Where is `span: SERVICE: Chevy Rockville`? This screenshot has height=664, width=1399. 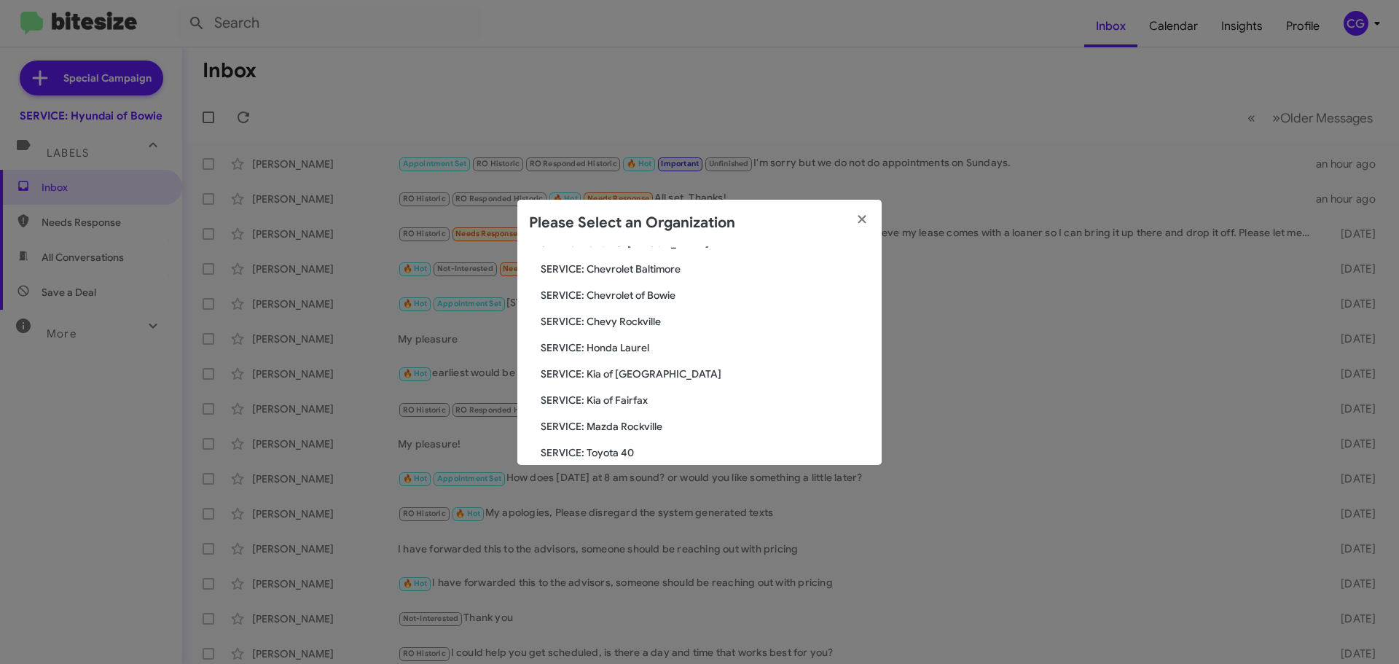 span: SERVICE: Chevy Rockville is located at coordinates (705, 321).